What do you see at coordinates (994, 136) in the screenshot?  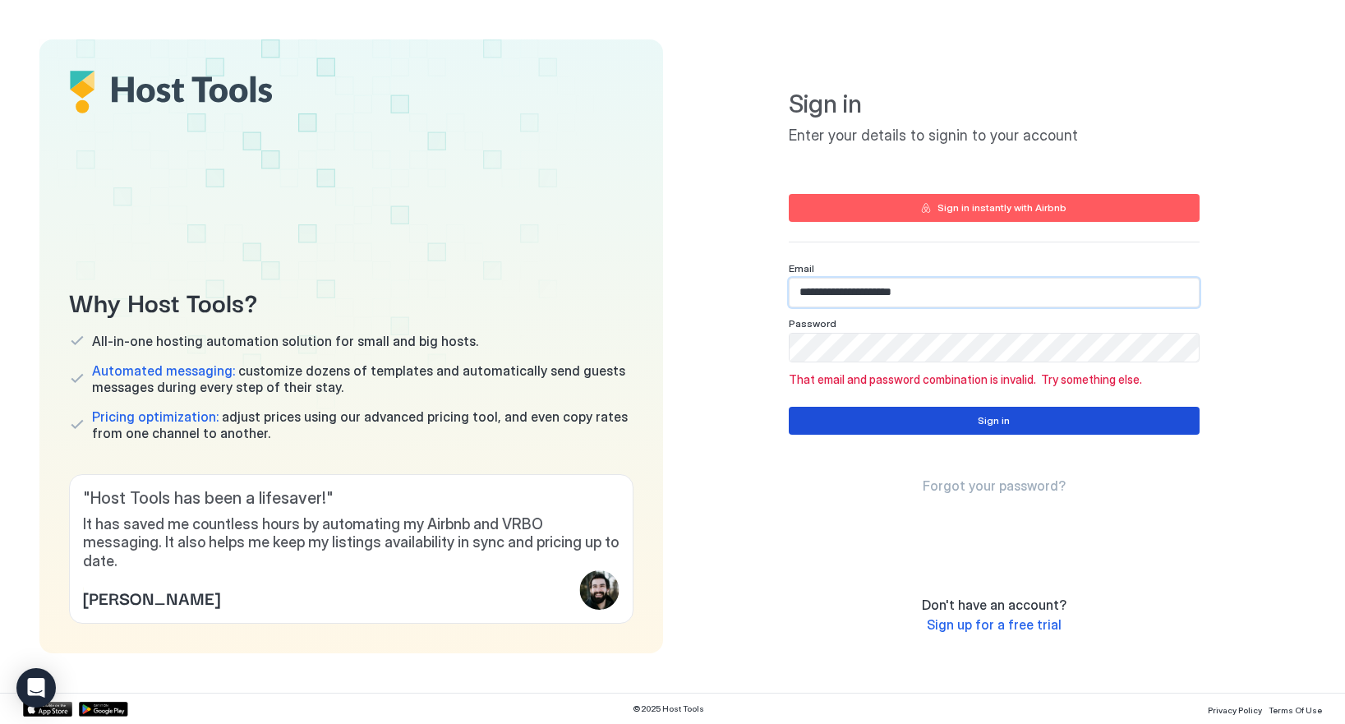 I see `span: Enter your details to signin to your account` at bounding box center [994, 136].